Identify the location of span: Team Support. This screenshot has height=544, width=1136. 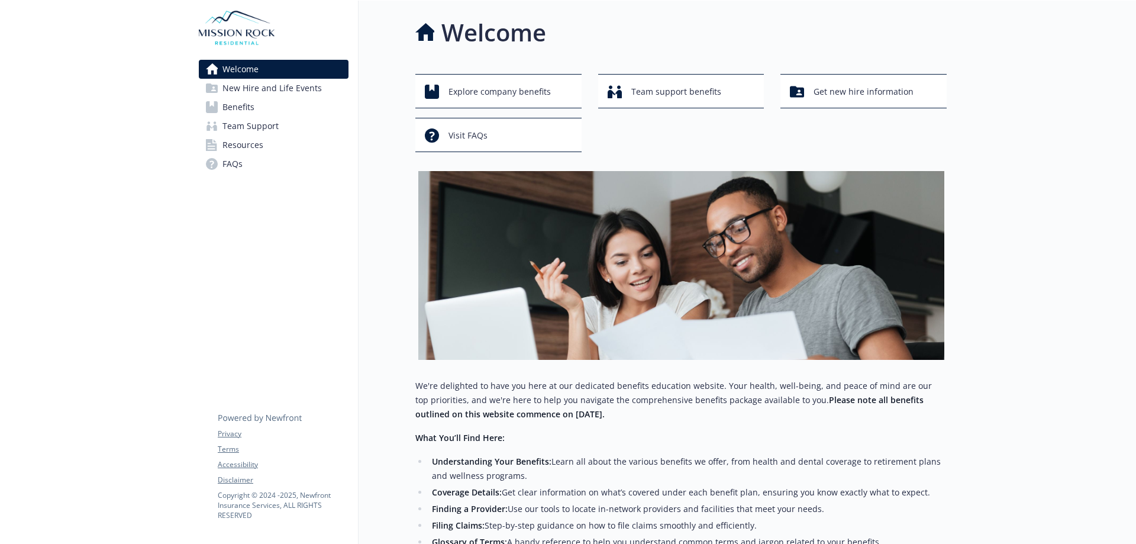
(250, 126).